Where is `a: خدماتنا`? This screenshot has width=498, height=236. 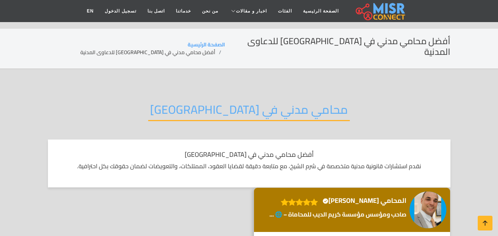
a: خدماتنا is located at coordinates (183, 11).